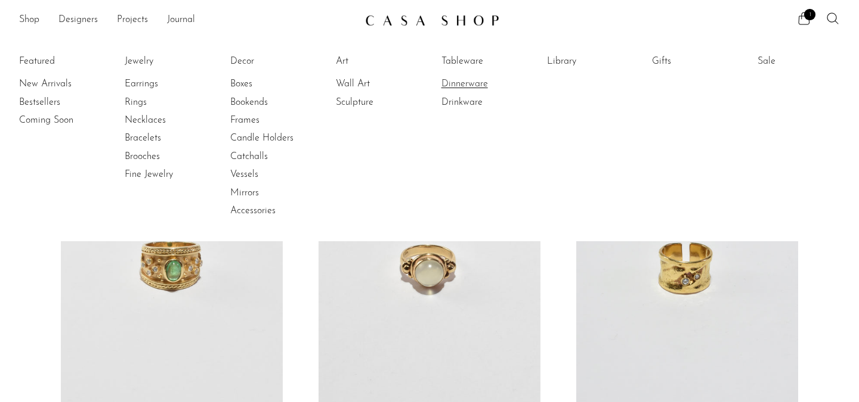 The image size is (859, 402). Describe the element at coordinates (802, 61) in the screenshot. I see `a: Sale` at that location.